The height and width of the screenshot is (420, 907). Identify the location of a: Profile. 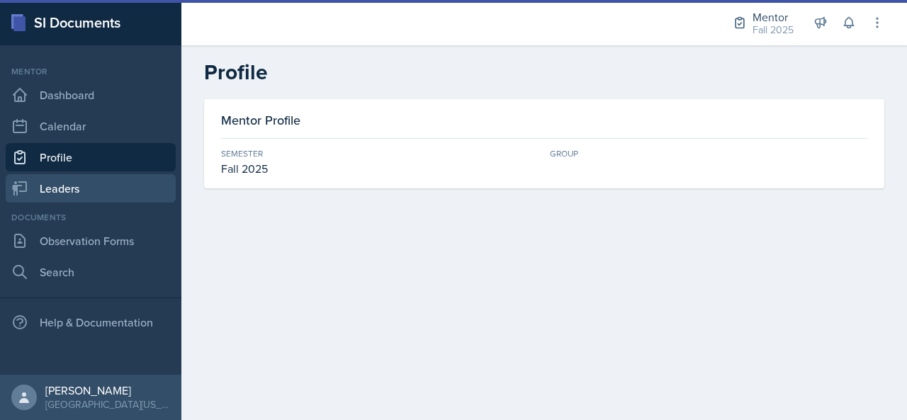
(91, 157).